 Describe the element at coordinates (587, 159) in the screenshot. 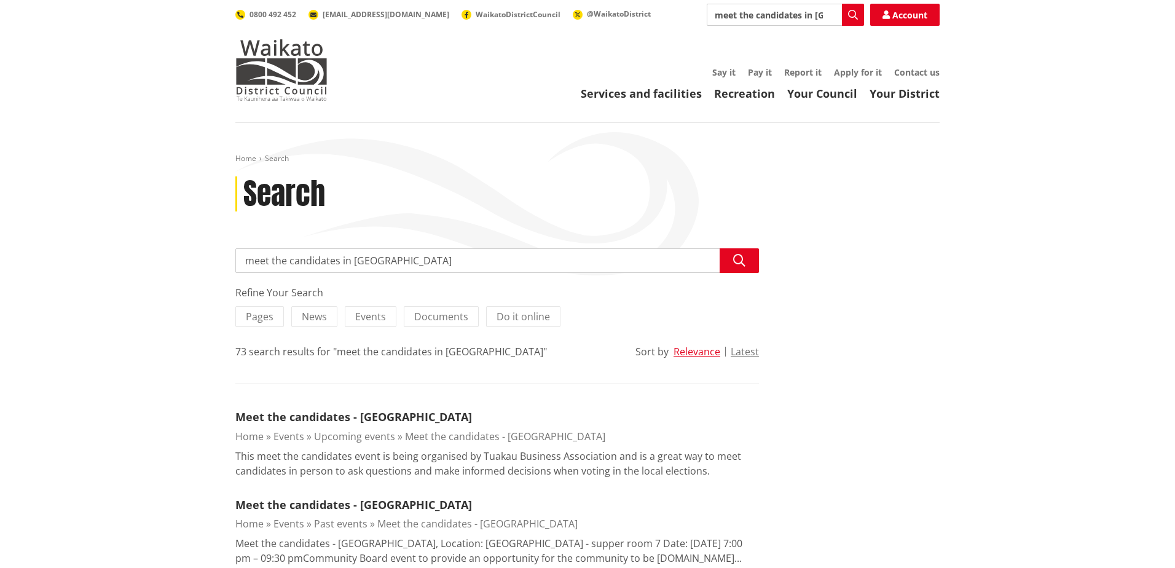

I see `nav: breadcrumb` at that location.